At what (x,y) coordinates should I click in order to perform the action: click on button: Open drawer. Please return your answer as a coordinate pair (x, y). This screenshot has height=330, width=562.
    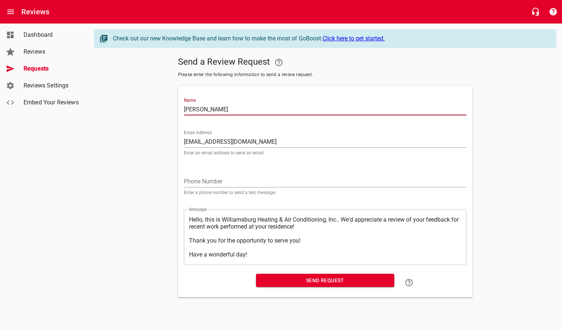
    Looking at the image, I should click on (11, 12).